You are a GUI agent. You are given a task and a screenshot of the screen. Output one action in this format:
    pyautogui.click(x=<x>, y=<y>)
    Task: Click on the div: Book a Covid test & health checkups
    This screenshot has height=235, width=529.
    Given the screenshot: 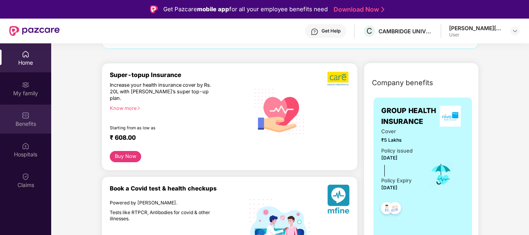 What is the action you would take?
    pyautogui.click(x=180, y=189)
    